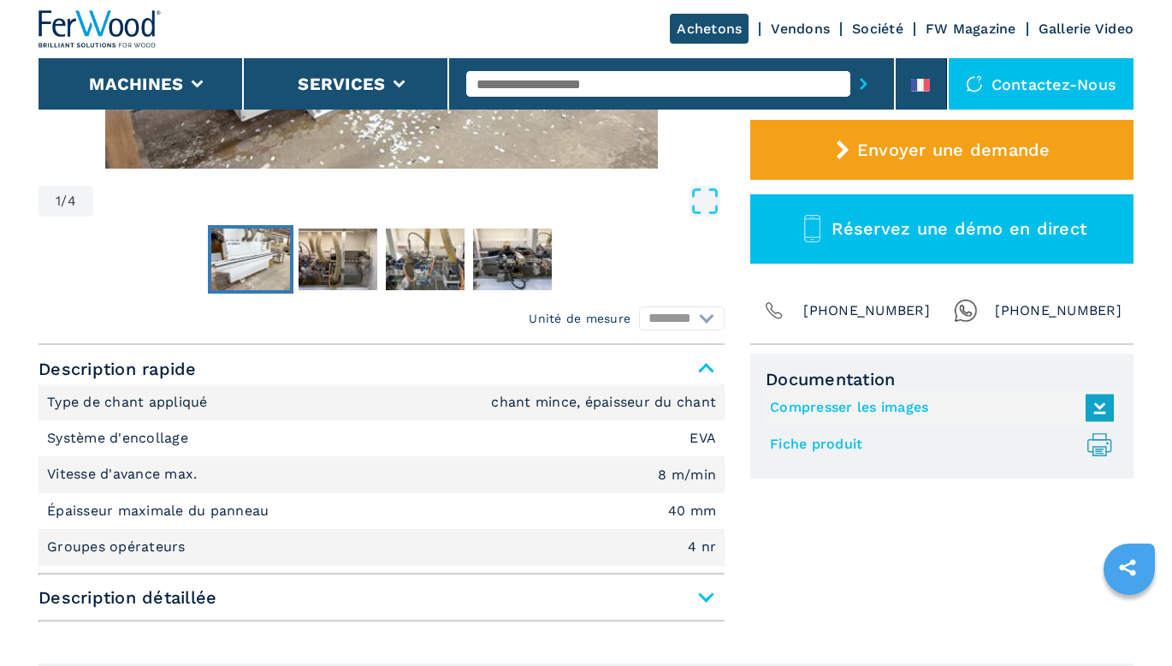  Describe the element at coordinates (878, 28) in the screenshot. I see `a: Société` at that location.